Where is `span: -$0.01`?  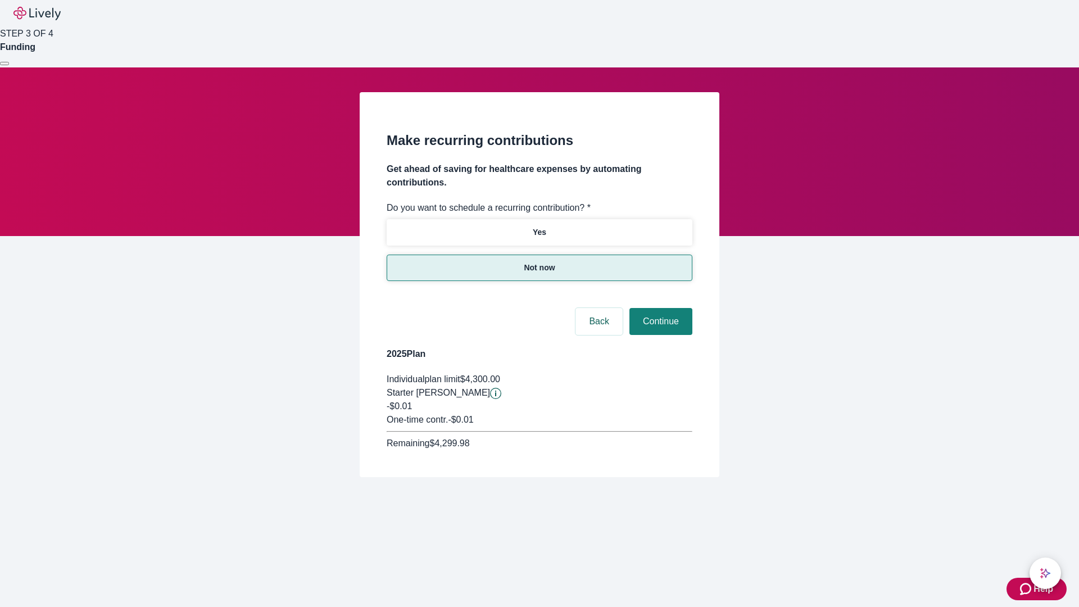
span: -$0.01 is located at coordinates (399, 406).